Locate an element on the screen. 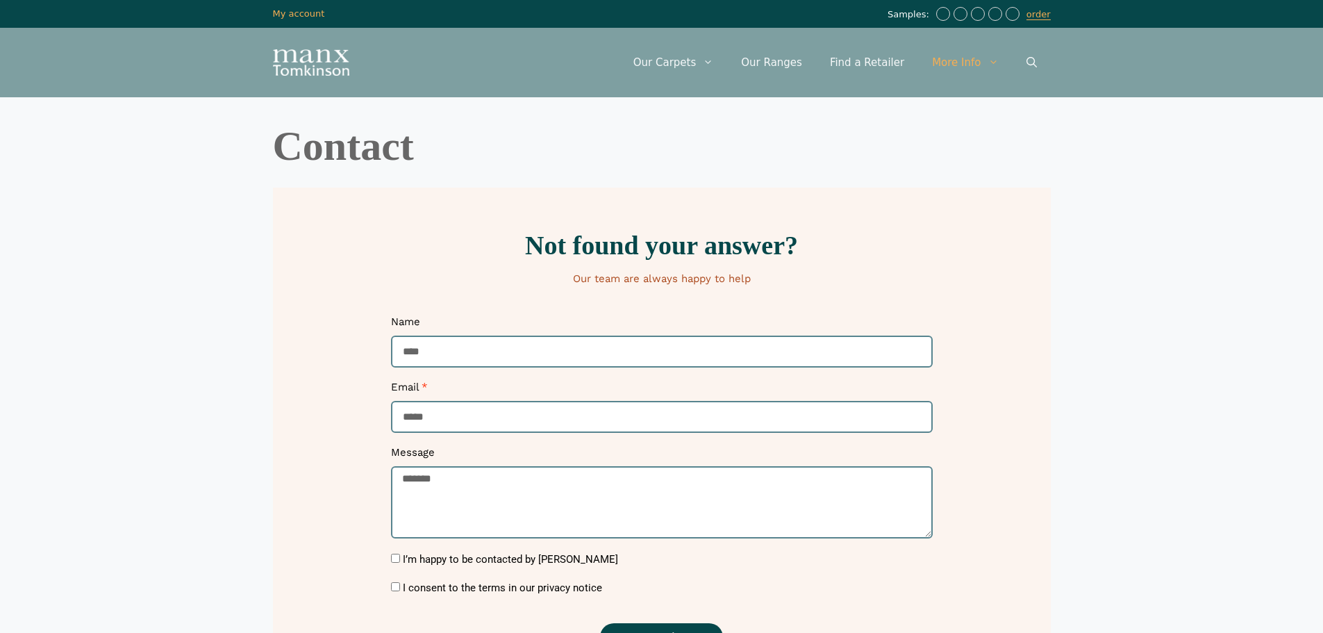 The height and width of the screenshot is (633, 1323). a: Open Search Bar is located at coordinates (1032, 63).